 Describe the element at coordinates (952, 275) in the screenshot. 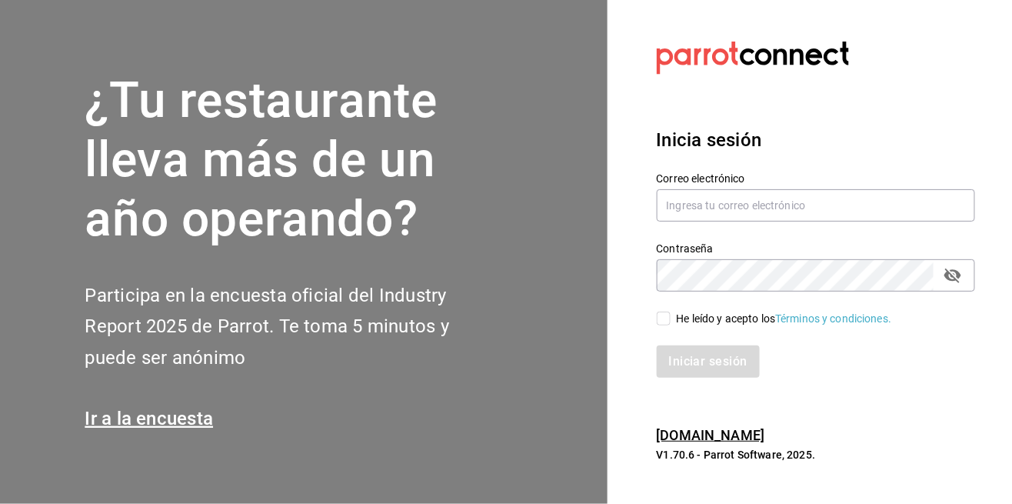

I see `button: passwordField` at that location.